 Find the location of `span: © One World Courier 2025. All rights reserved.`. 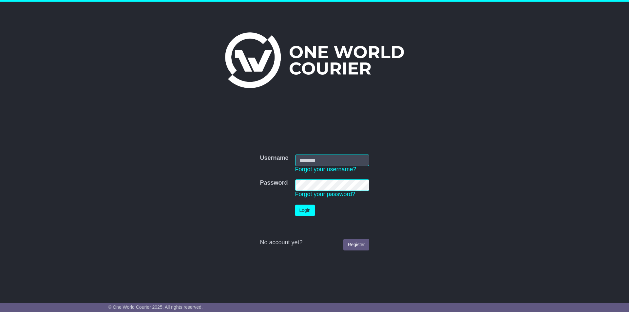

span: © One World Courier 2025. All rights reserved. is located at coordinates (155, 307).